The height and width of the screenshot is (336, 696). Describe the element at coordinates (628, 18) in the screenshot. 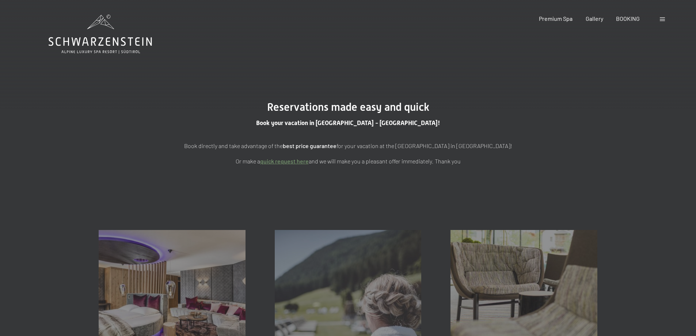

I see `span: BOOKING` at that location.